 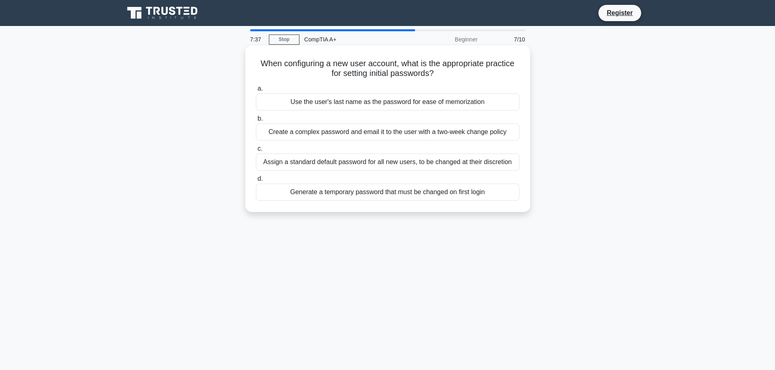 What do you see at coordinates (260, 118) in the screenshot?
I see `span: b.` at bounding box center [260, 118].